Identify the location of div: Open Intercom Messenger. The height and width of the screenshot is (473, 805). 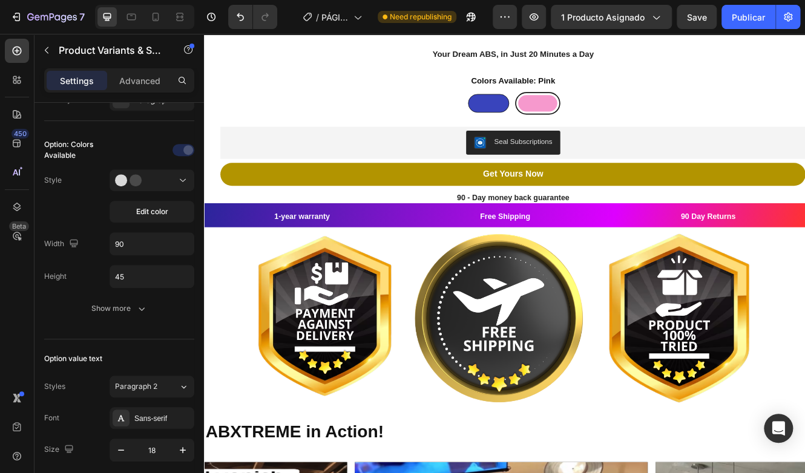
(778, 428).